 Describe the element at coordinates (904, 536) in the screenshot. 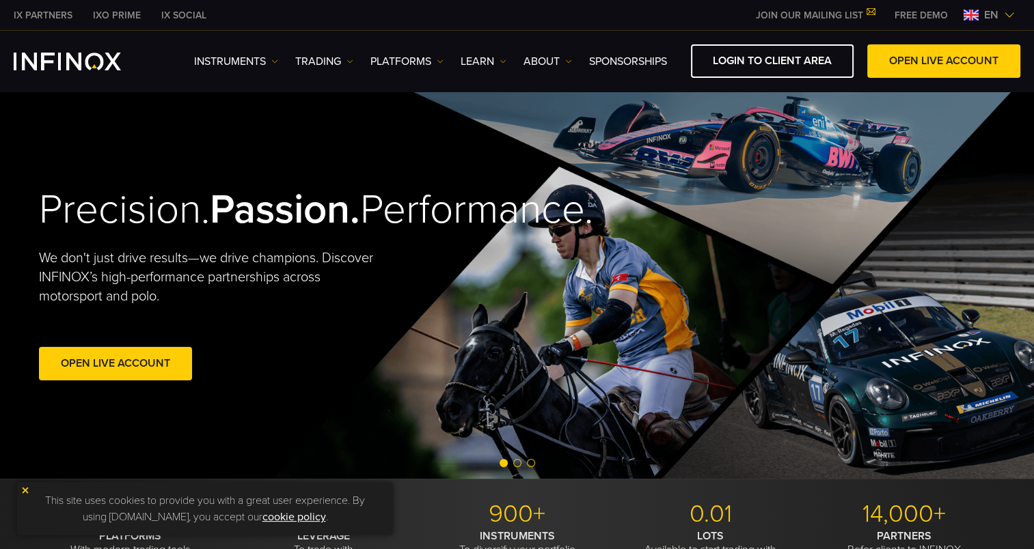

I see `strong: PARTNERS` at that location.